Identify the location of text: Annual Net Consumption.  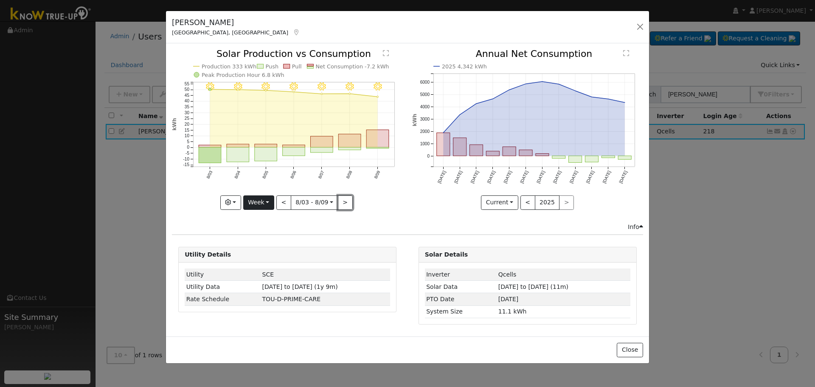
(534, 54).